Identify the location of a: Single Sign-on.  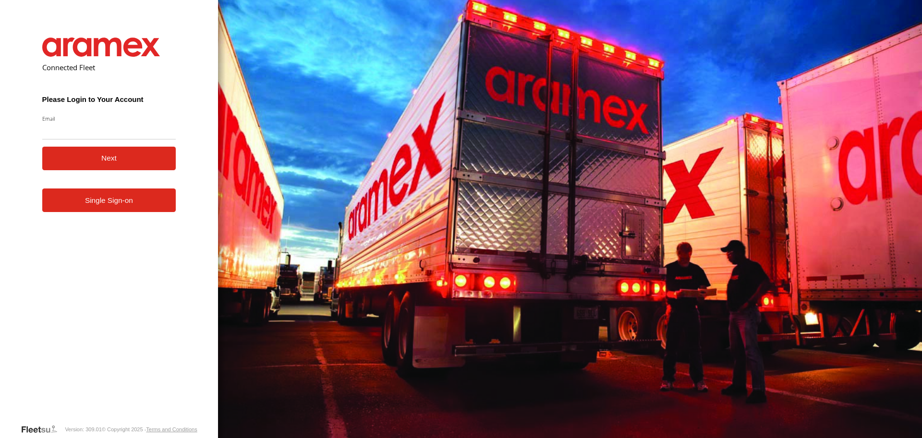
(109, 200).